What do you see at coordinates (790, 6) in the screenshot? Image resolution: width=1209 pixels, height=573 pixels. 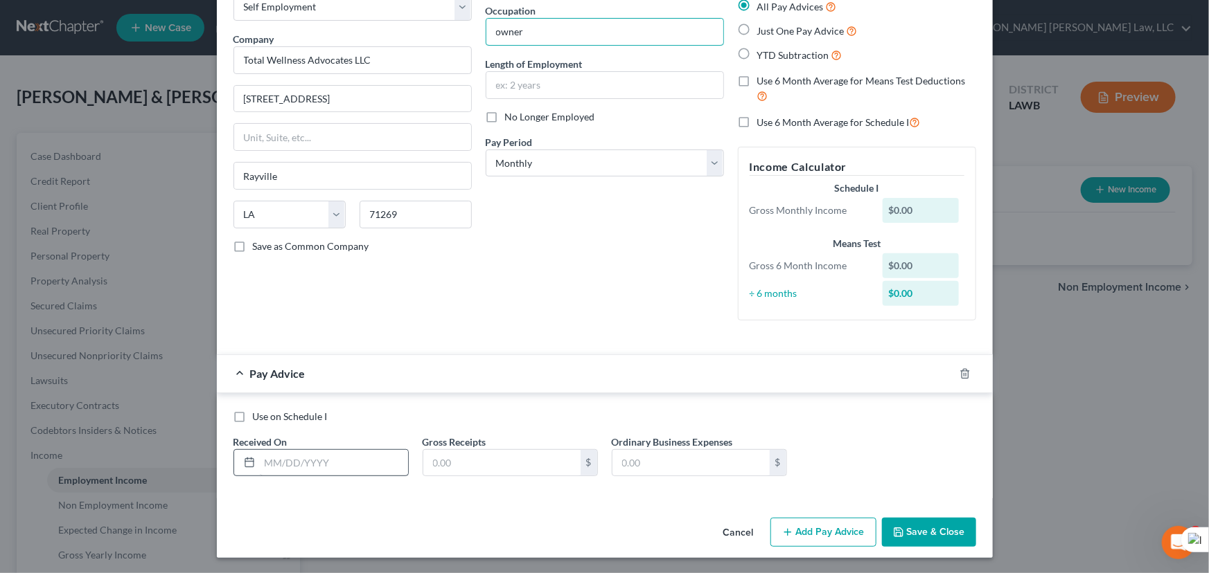 I see `span: All Pay Advices` at bounding box center [790, 6].